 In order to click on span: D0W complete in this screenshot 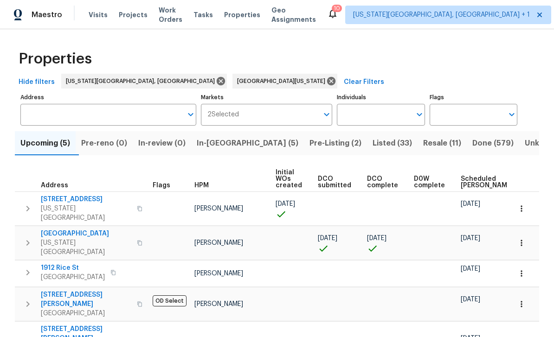, I will do `click(429, 182)`.